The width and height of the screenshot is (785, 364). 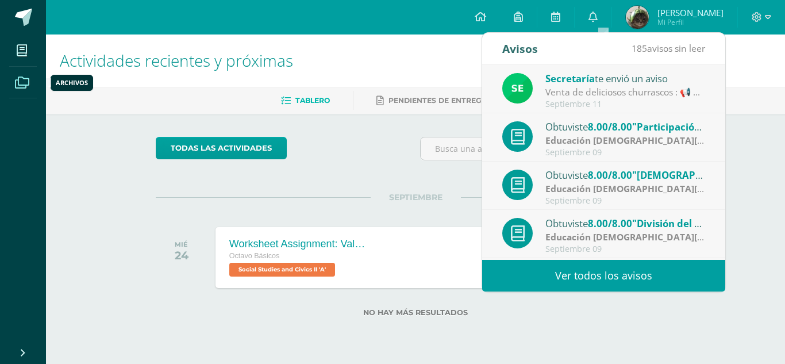 I want to click on span: SEPTIEMBRE, so click(x=415, y=197).